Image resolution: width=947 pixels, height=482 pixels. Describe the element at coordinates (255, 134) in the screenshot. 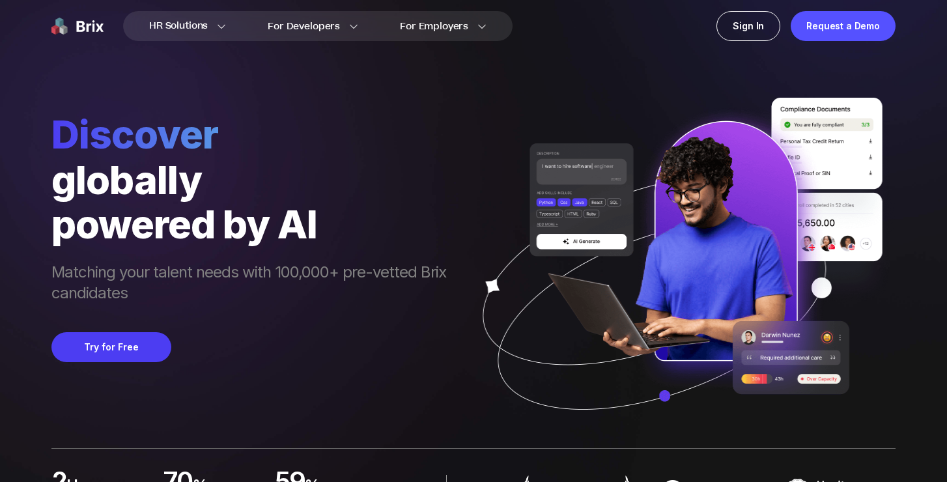

I see `span: Discover` at that location.